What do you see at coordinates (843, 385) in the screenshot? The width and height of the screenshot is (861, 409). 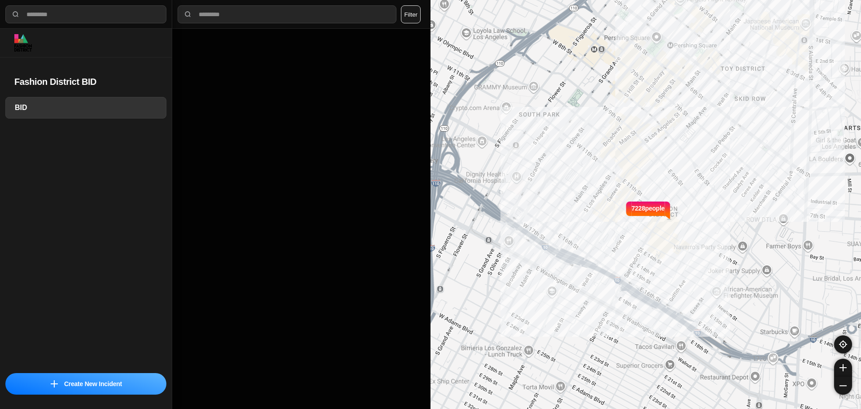 I see `img: zoom-out` at bounding box center [843, 385].